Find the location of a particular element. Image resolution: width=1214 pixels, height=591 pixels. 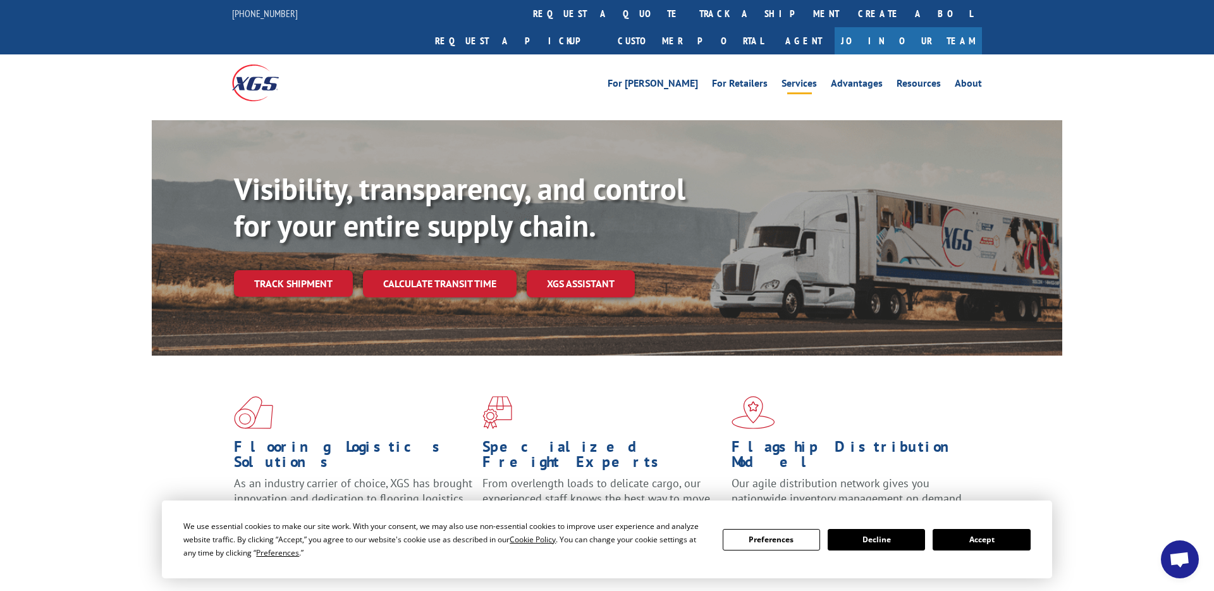

h1: Flagship Distribution Model is located at coordinates (851, 457).